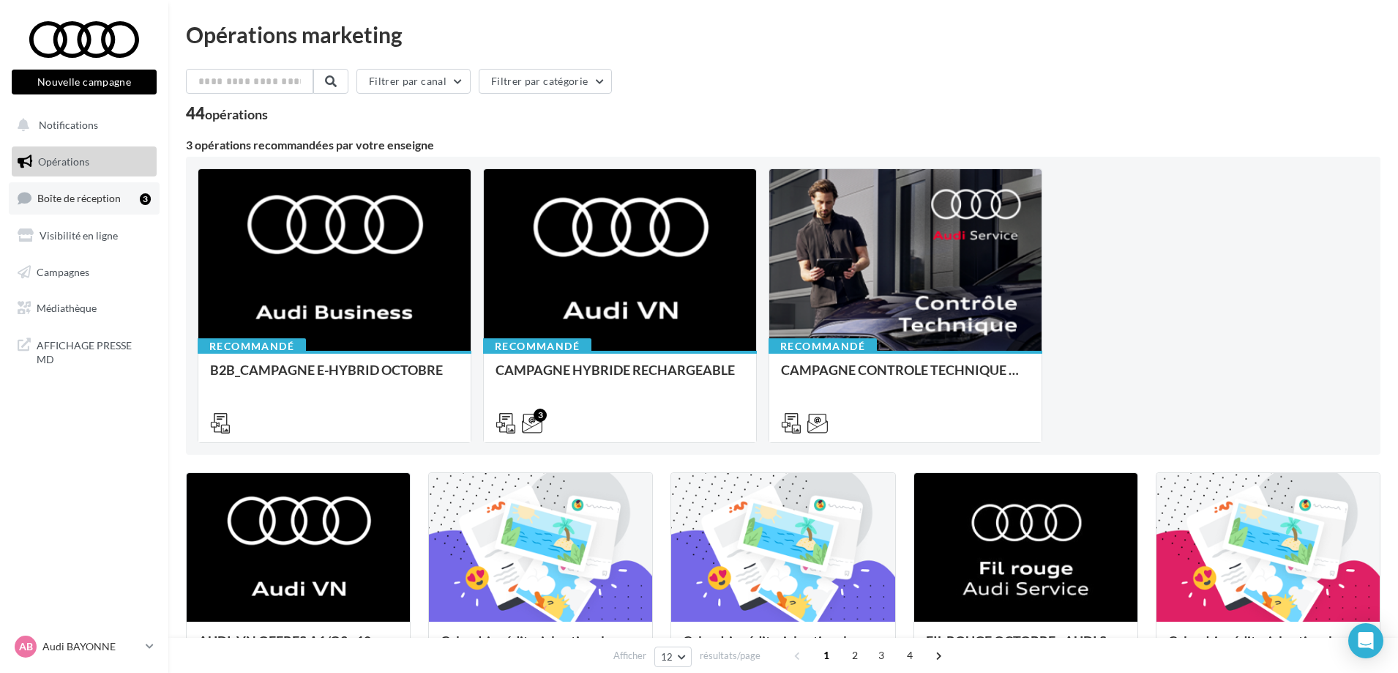  What do you see at coordinates (620, 377) in the screenshot?
I see `div: CAMPAGNE HYBRIDE RECHARGEABLE` at bounding box center [620, 377].